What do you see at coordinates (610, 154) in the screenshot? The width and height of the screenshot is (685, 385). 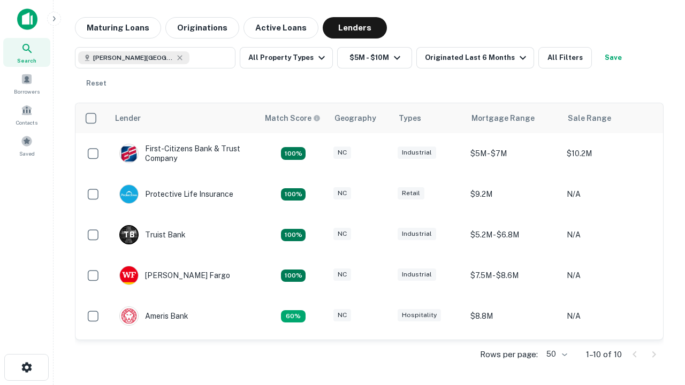 I see `td: $10.2M` at bounding box center [610, 154].